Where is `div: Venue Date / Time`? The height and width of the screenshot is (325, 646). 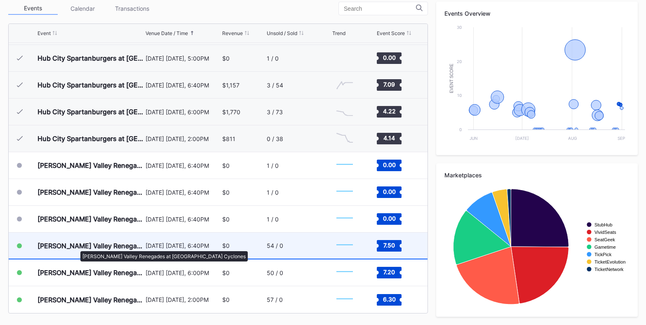 div: Venue Date / Time is located at coordinates (166, 33).